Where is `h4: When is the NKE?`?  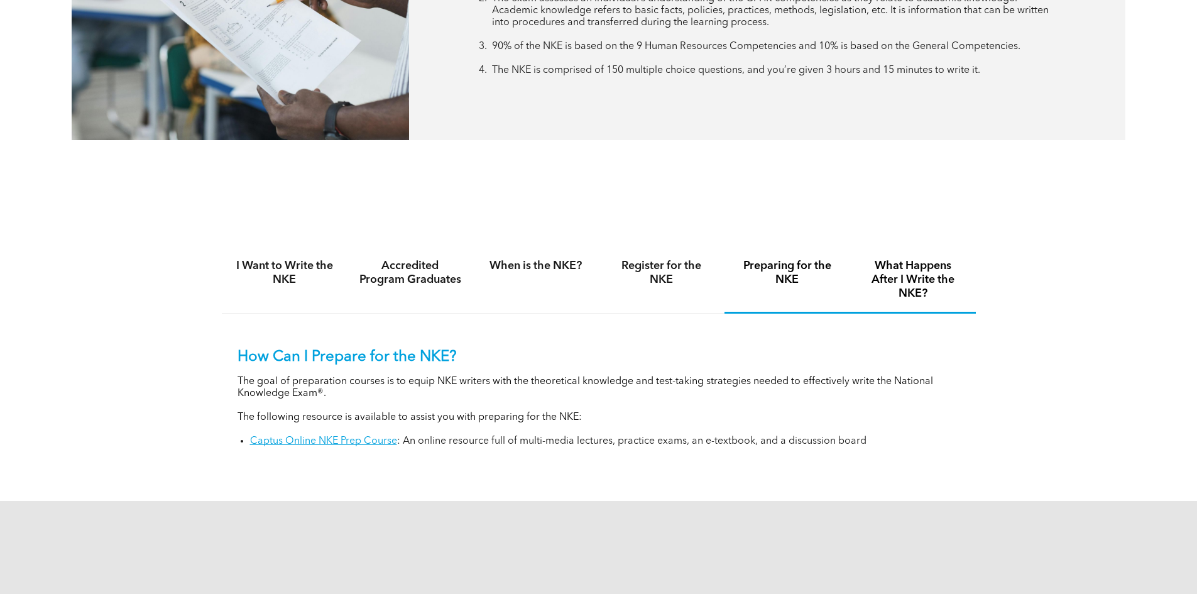
h4: When is the NKE? is located at coordinates (536, 266).